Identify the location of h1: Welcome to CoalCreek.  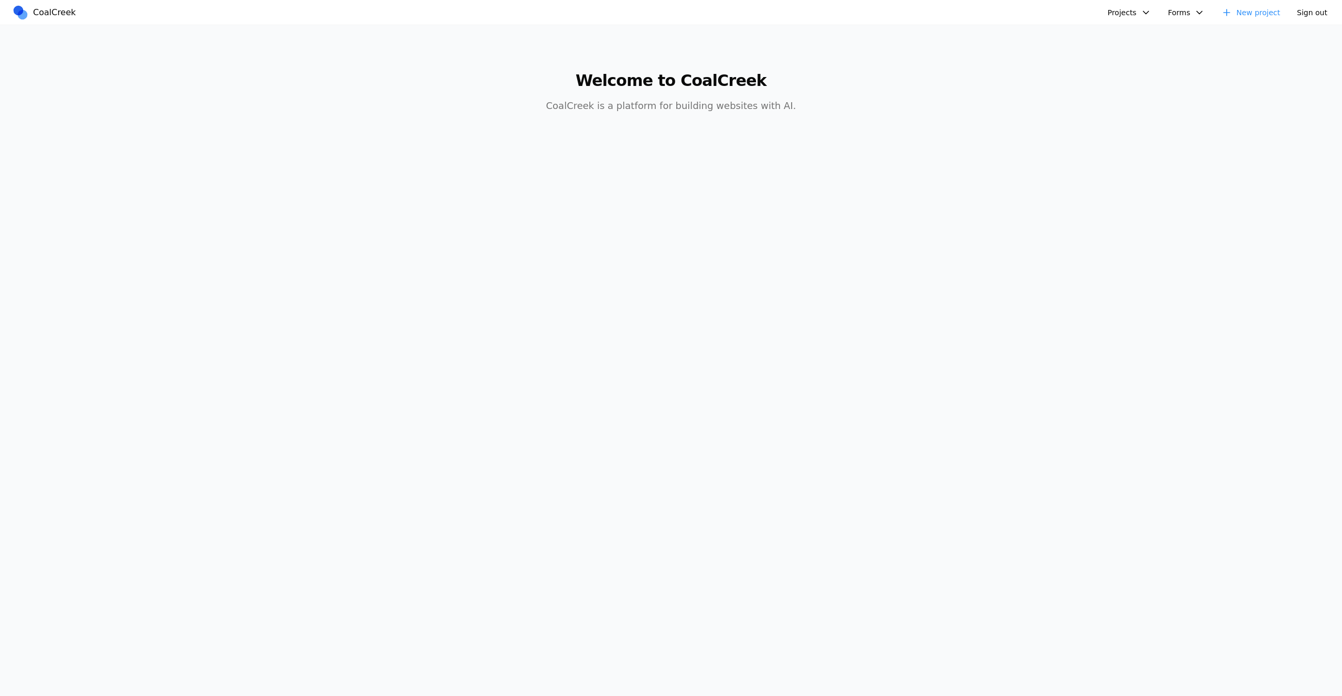
(671, 81).